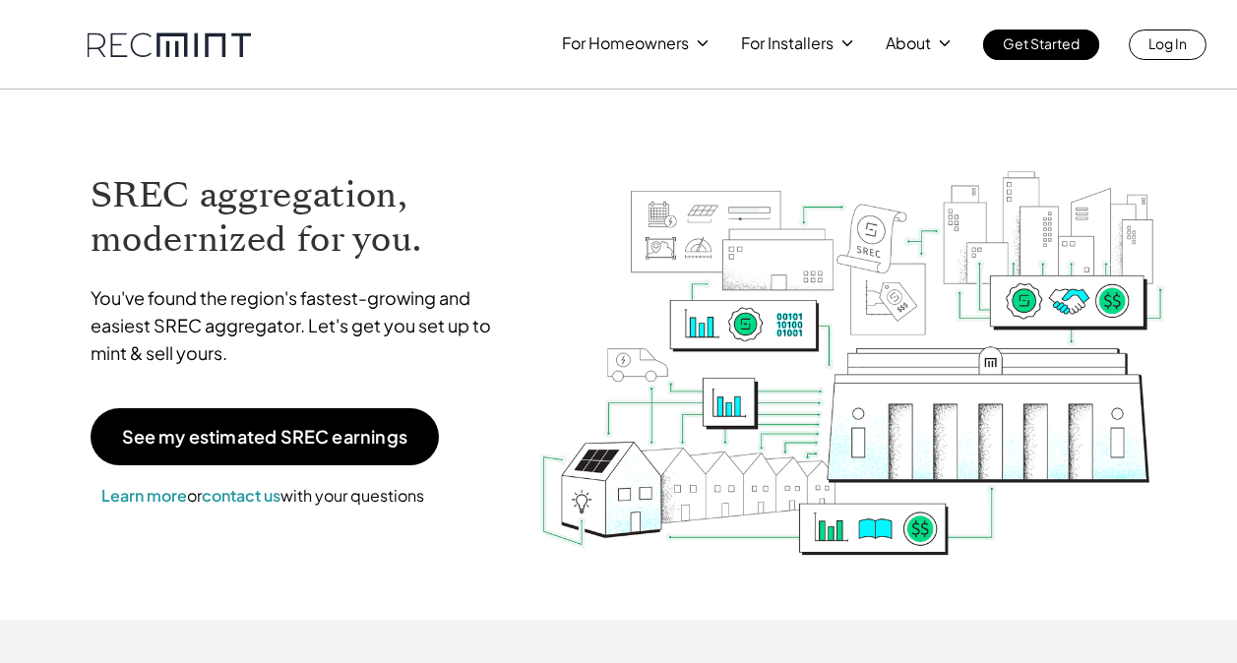 This screenshot has height=663, width=1237. I want to click on a: See my estimated SREC earnings, so click(265, 437).